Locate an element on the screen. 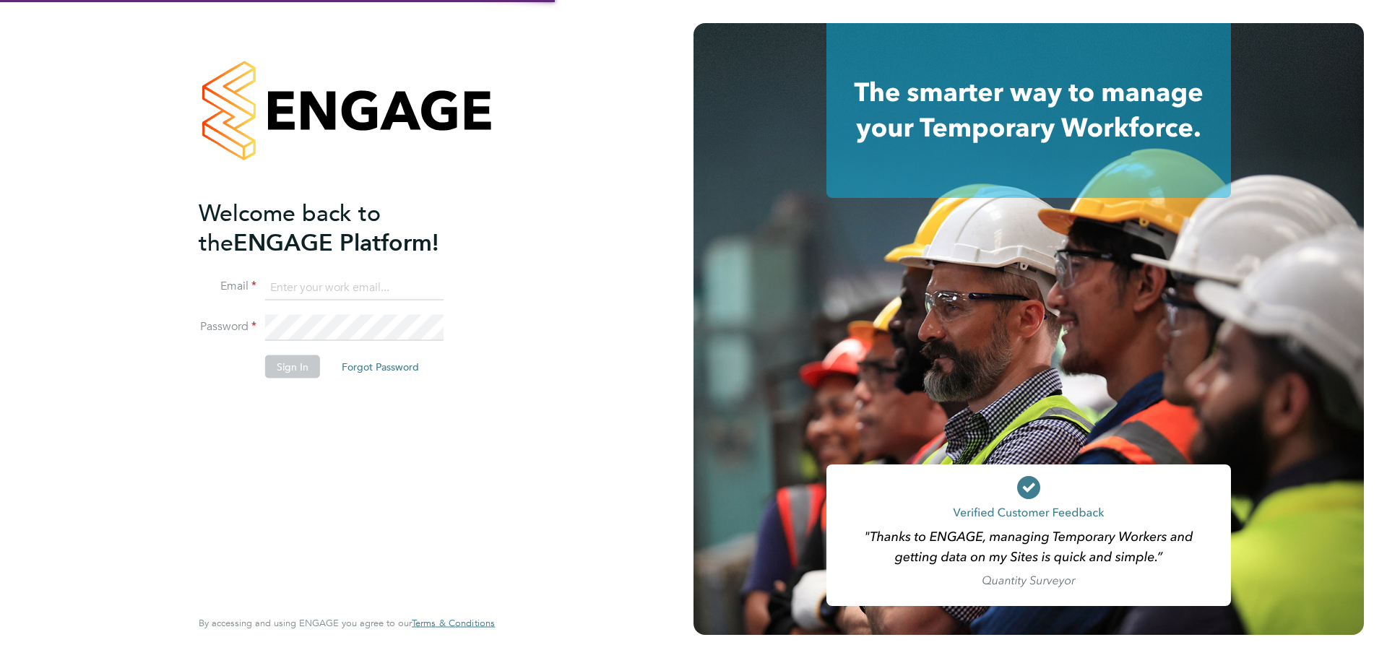 This screenshot has width=1387, height=658. a: Terms & Conditions is located at coordinates (453, 624).